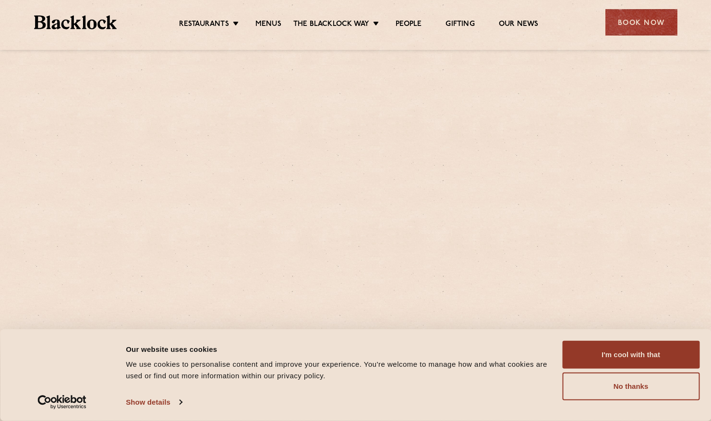 The image size is (711, 421). Describe the element at coordinates (331, 25) in the screenshot. I see `a: The Blacklock Way` at that location.